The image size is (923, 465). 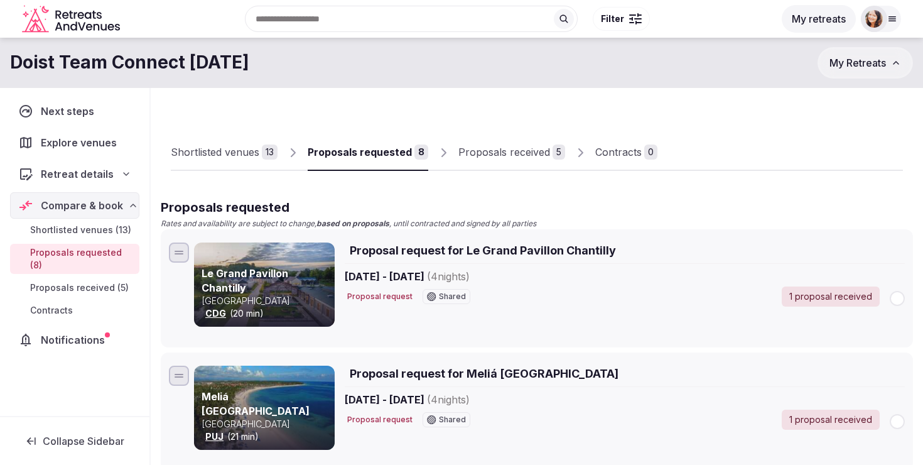 What do you see at coordinates (75, 143) in the screenshot?
I see `a: Explore venues` at bounding box center [75, 143].